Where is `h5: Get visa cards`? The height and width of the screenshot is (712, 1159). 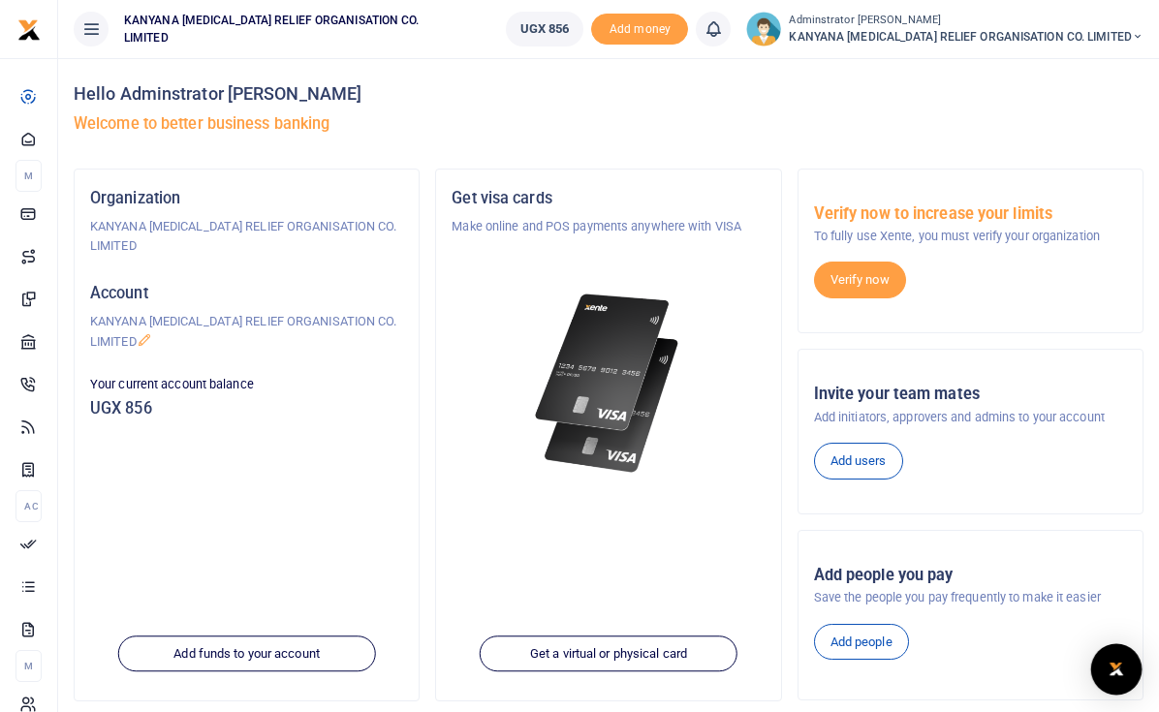
h5: Get visa cards is located at coordinates (608, 199).